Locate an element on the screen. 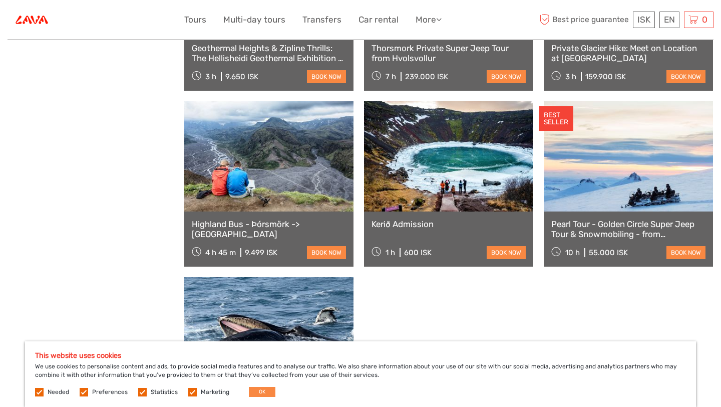 Image resolution: width=721 pixels, height=407 pixels. div: 9.650 ISK is located at coordinates (242, 77).